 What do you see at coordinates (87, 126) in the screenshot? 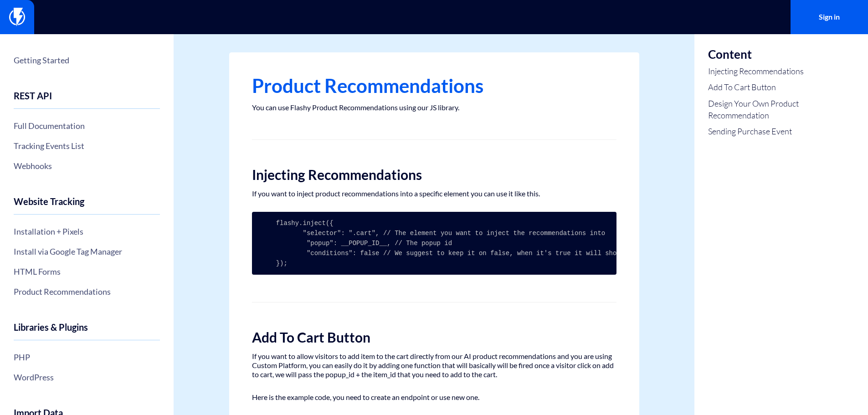
I see `a: Full Documentation` at bounding box center [87, 126].